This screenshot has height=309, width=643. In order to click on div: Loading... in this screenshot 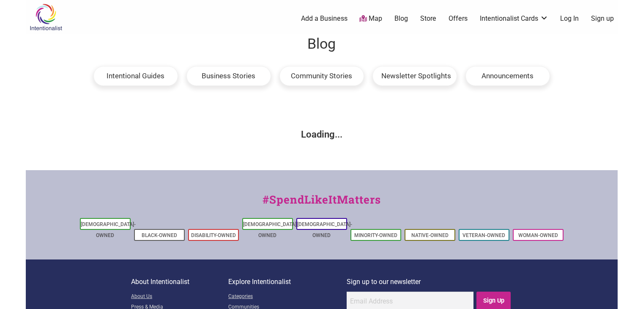, I will do `click(322, 134)`.